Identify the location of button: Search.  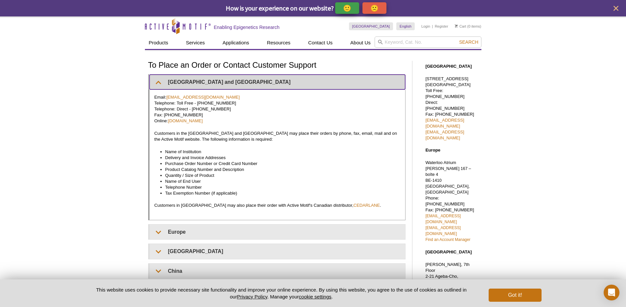
(469, 42).